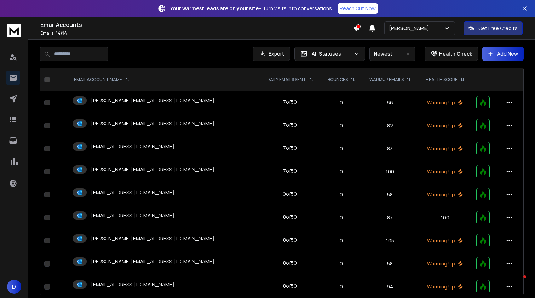 The image size is (535, 298). I want to click on p: BOUNCES, so click(338, 80).